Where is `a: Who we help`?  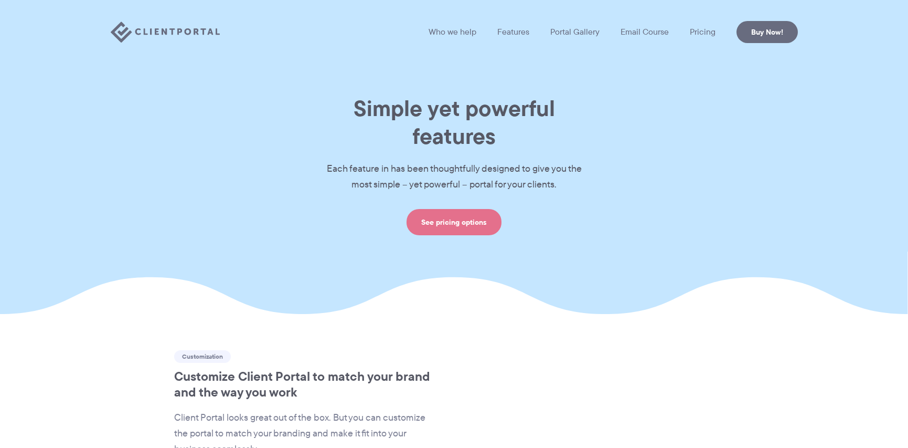 a: Who we help is located at coordinates (452, 32).